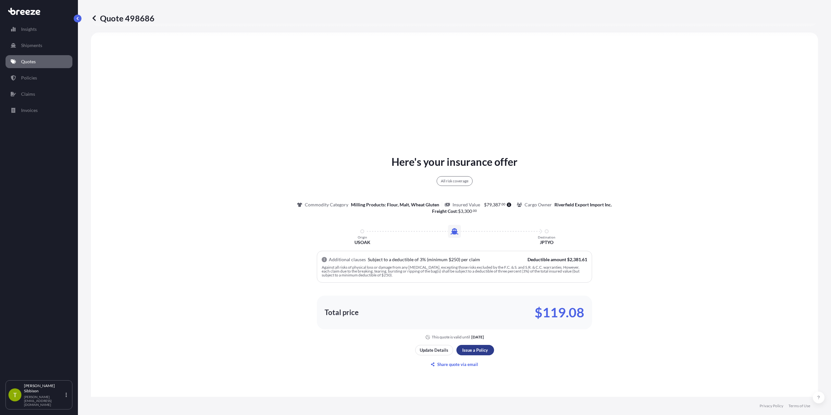 The width and height of the screenshot is (831, 415). I want to click on p: JPTYO, so click(546, 242).